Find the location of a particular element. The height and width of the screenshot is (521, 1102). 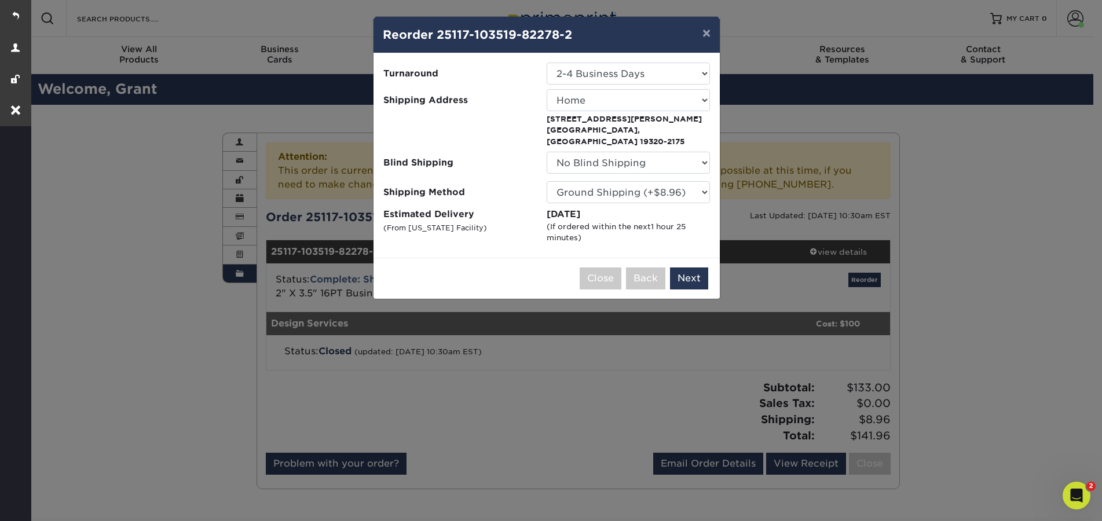

label: Estimated Delivery is located at coordinates (465, 226).